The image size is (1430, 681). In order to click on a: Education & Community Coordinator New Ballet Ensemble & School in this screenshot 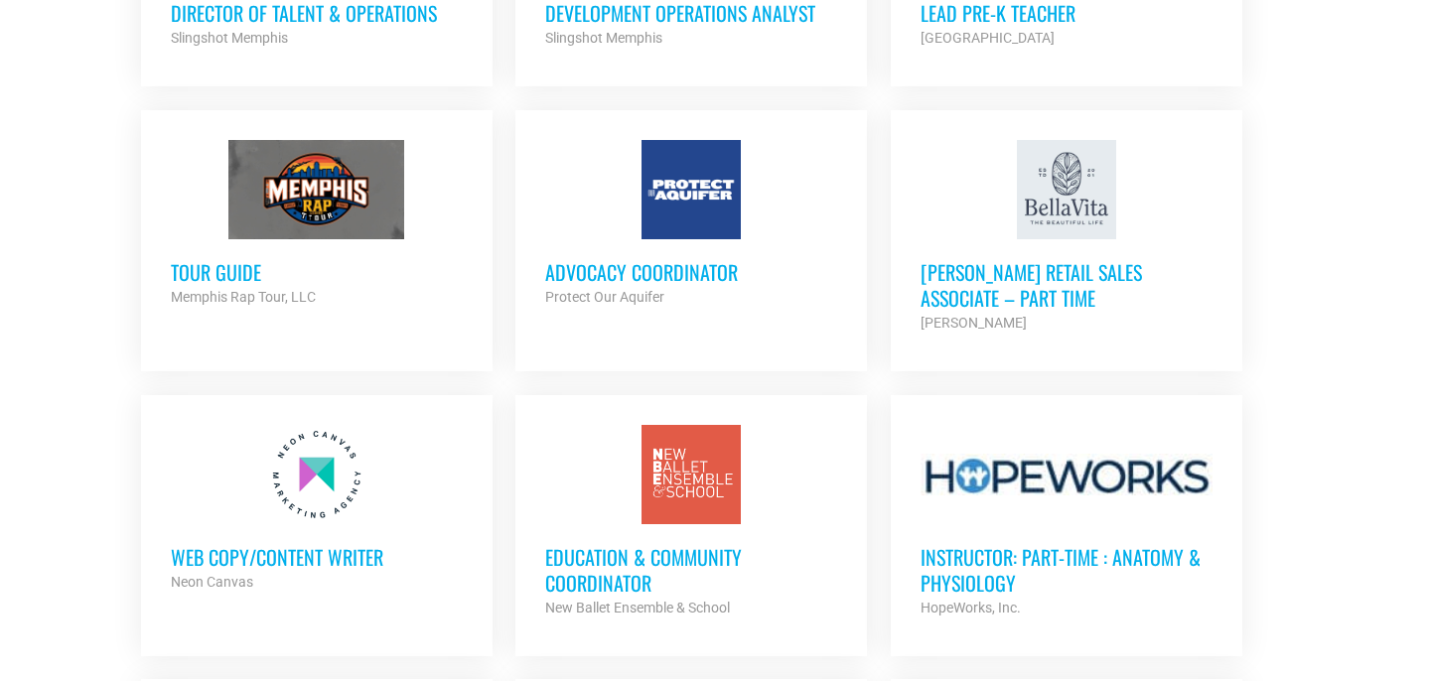, I will do `click(691, 522)`.